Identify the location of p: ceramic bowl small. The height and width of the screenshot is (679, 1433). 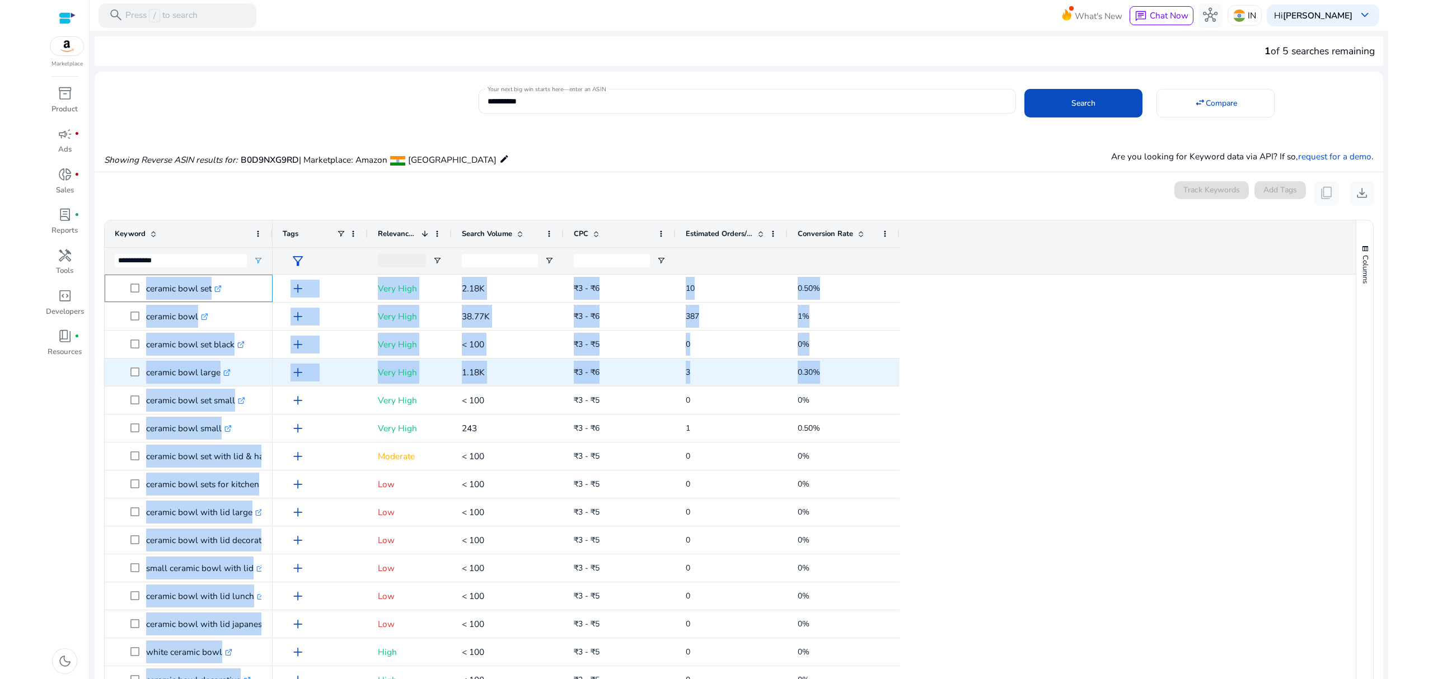
(189, 428).